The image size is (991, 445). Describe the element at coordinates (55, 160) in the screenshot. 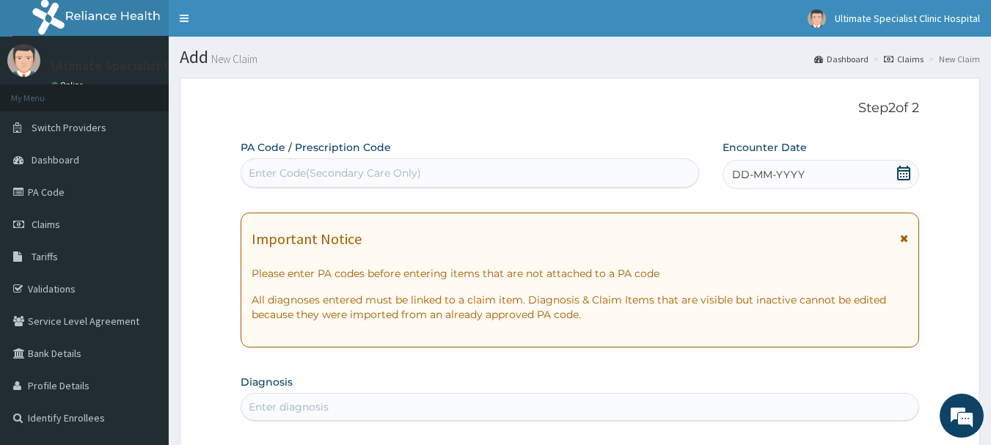

I see `span: Dashboard` at that location.